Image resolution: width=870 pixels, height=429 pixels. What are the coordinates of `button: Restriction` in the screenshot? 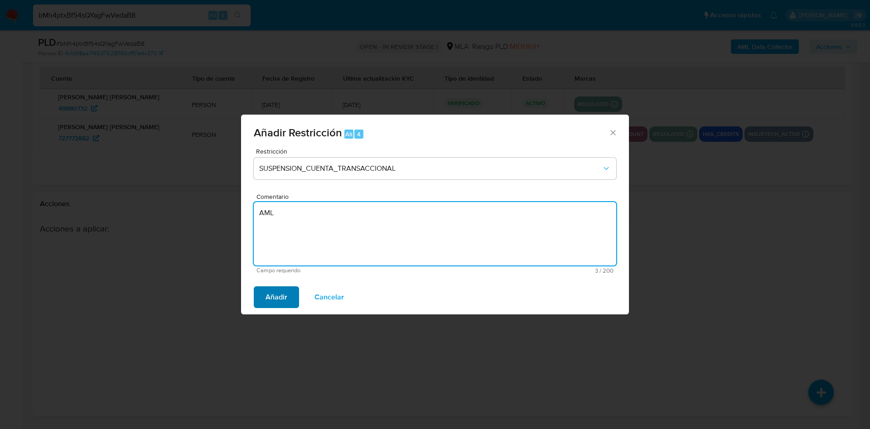 It's located at (435, 169).